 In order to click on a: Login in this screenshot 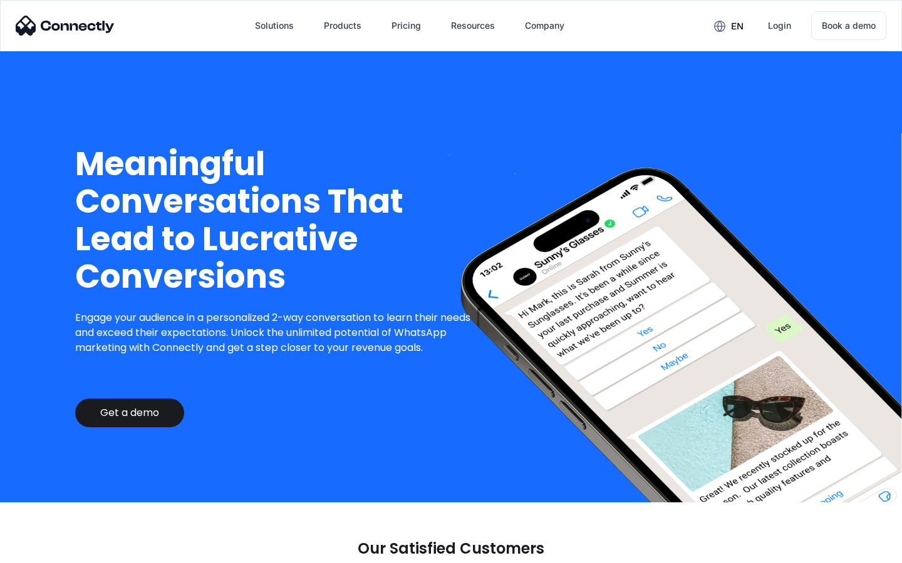, I will do `click(779, 26)`.